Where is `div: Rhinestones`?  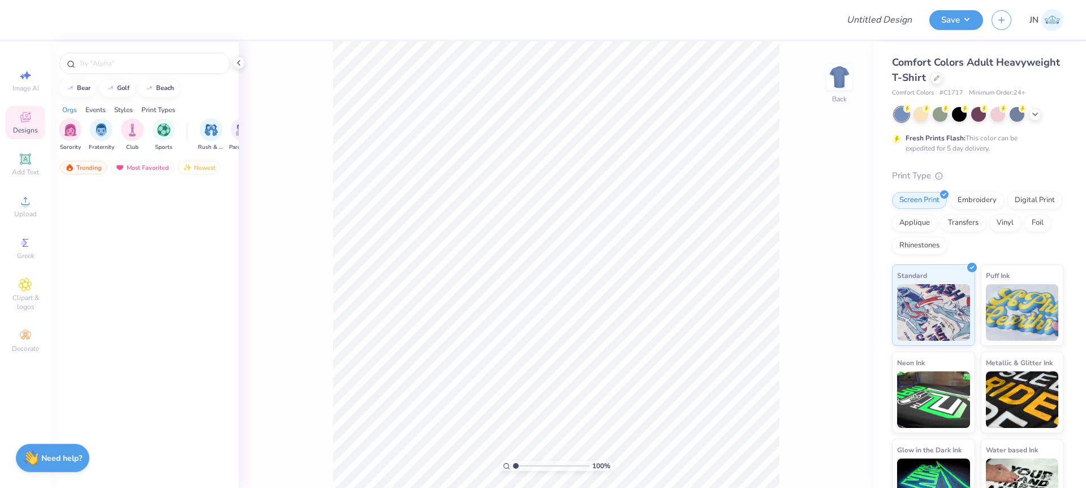
div: Rhinestones is located at coordinates (919, 245).